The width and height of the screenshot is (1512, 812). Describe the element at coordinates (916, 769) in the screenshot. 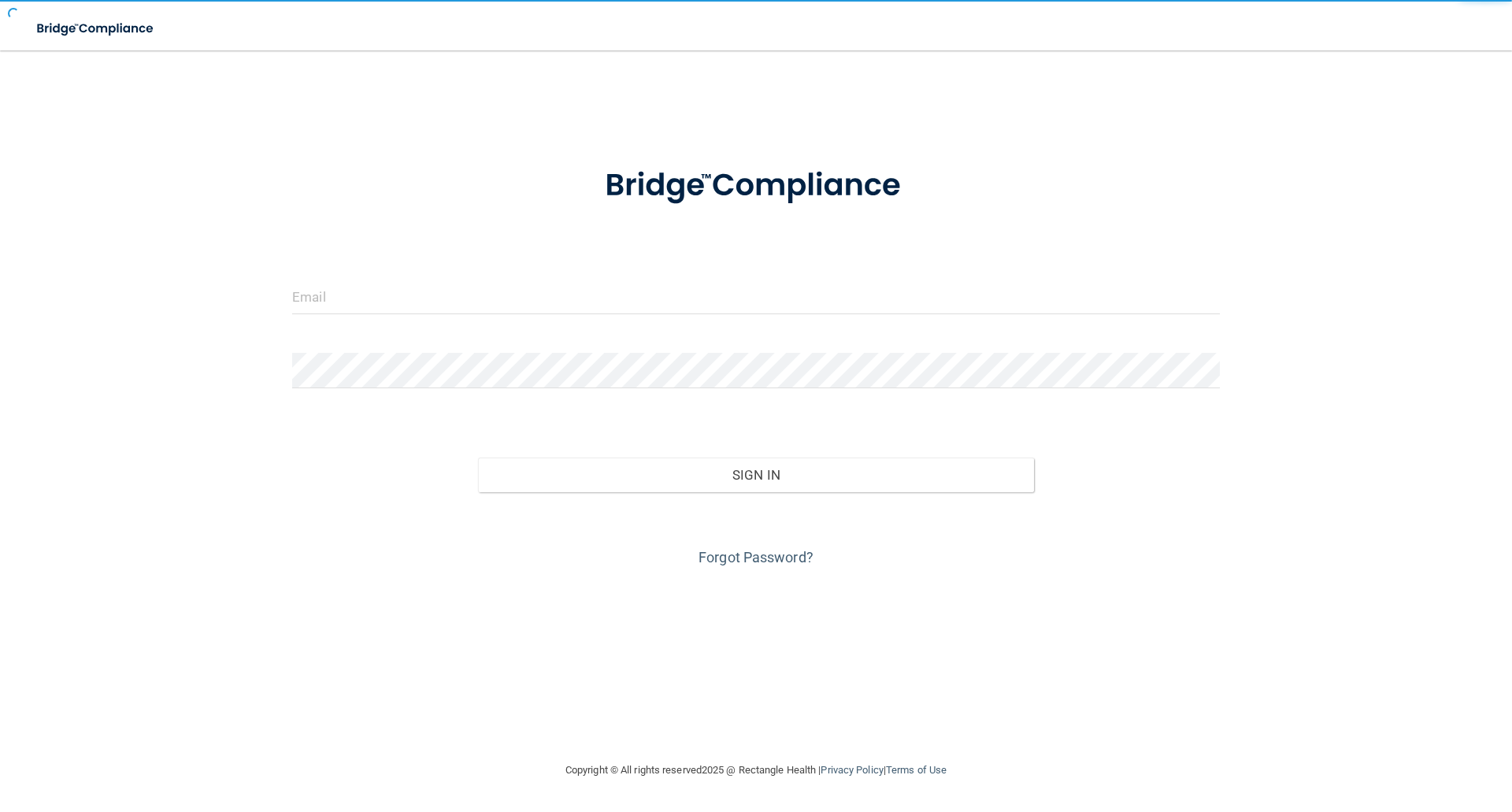

I see `a: Terms of Use` at that location.